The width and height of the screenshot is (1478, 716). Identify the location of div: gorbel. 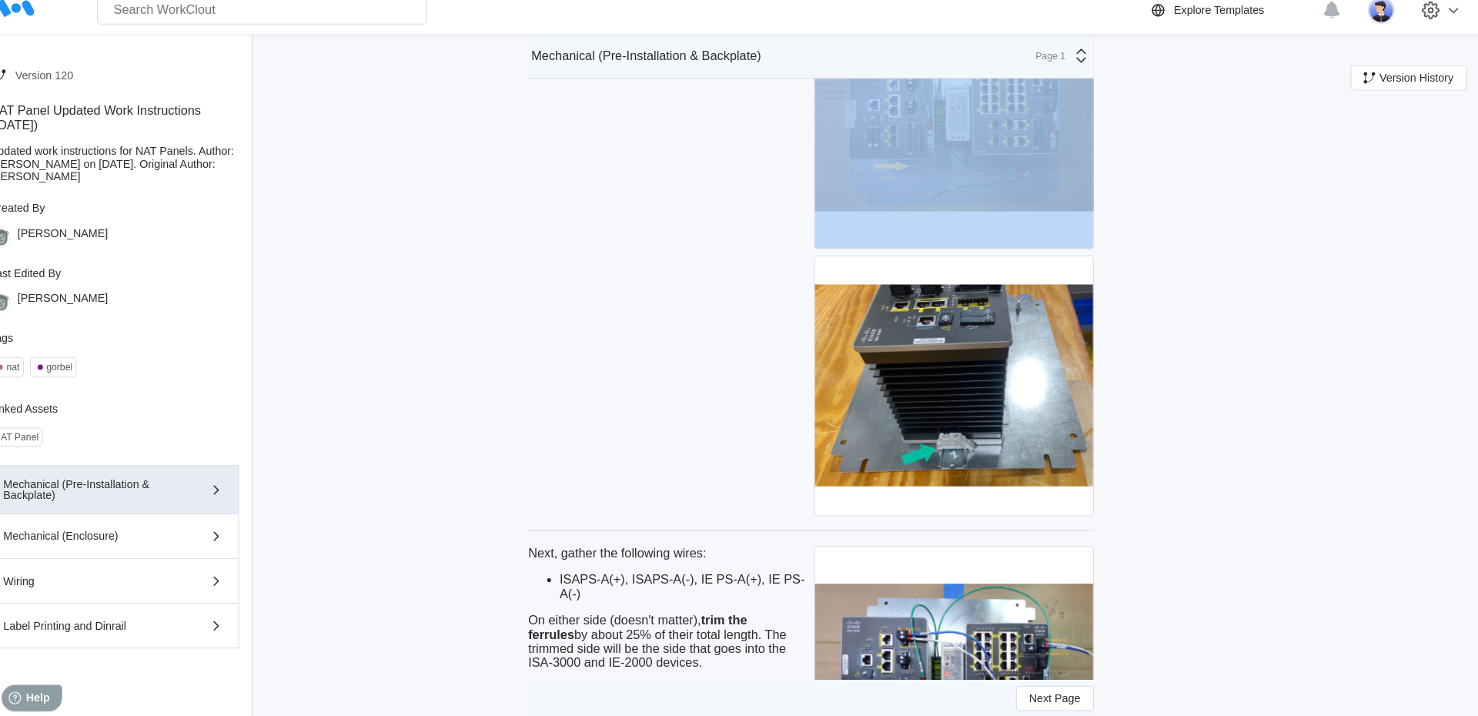
(80, 373).